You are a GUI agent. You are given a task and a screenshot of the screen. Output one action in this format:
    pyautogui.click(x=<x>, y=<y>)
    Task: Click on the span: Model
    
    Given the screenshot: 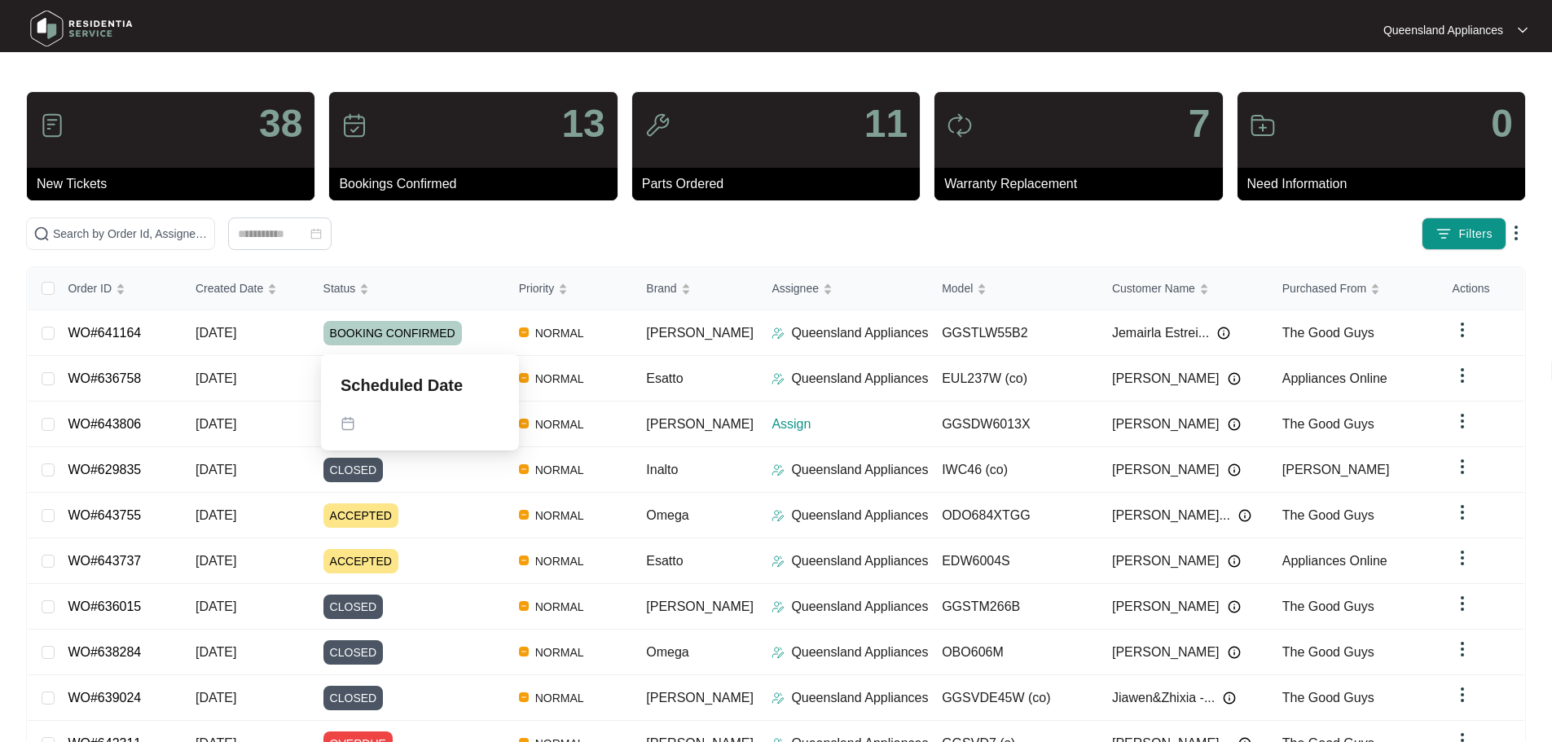 What is the action you would take?
    pyautogui.click(x=957, y=288)
    